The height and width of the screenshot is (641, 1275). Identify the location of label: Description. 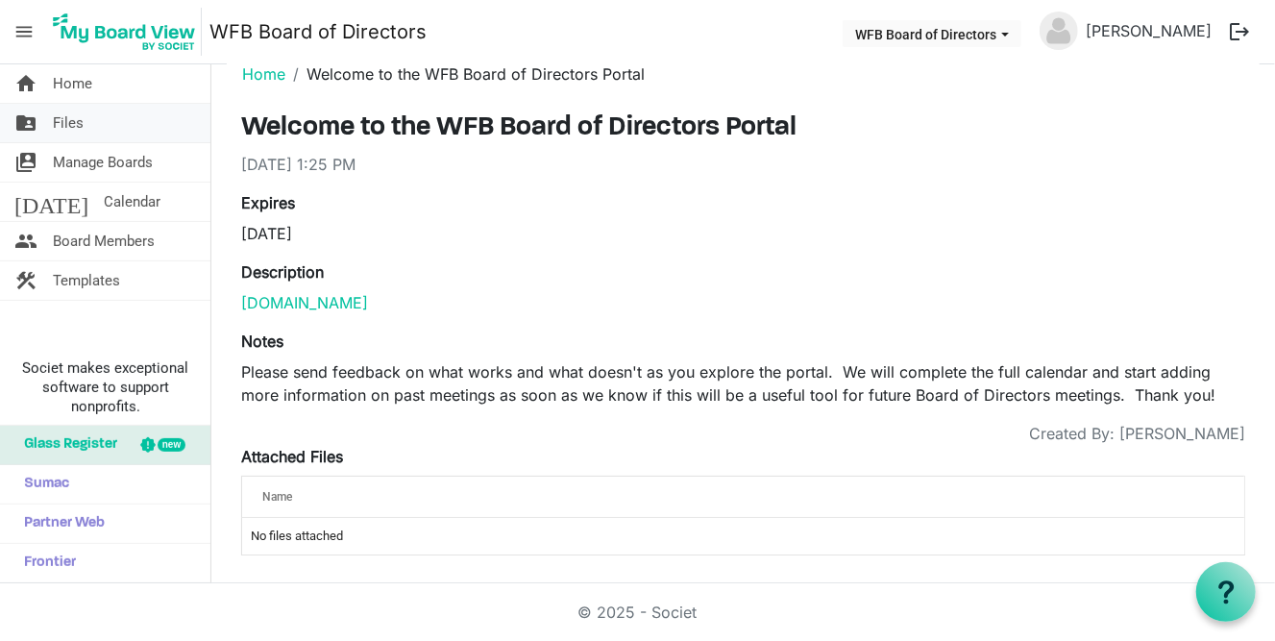
(283, 272).